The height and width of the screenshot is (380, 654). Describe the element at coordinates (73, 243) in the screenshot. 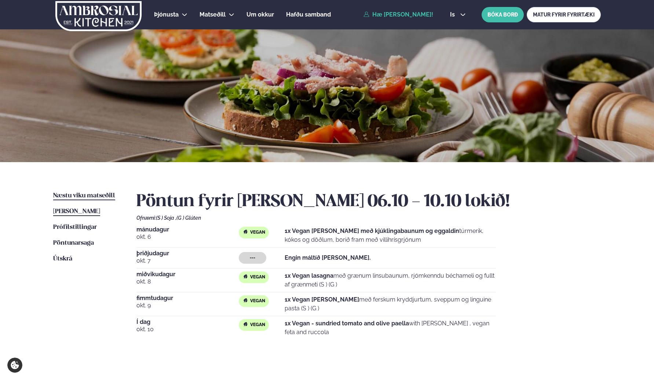

I see `a: Pöntunarsaga` at that location.